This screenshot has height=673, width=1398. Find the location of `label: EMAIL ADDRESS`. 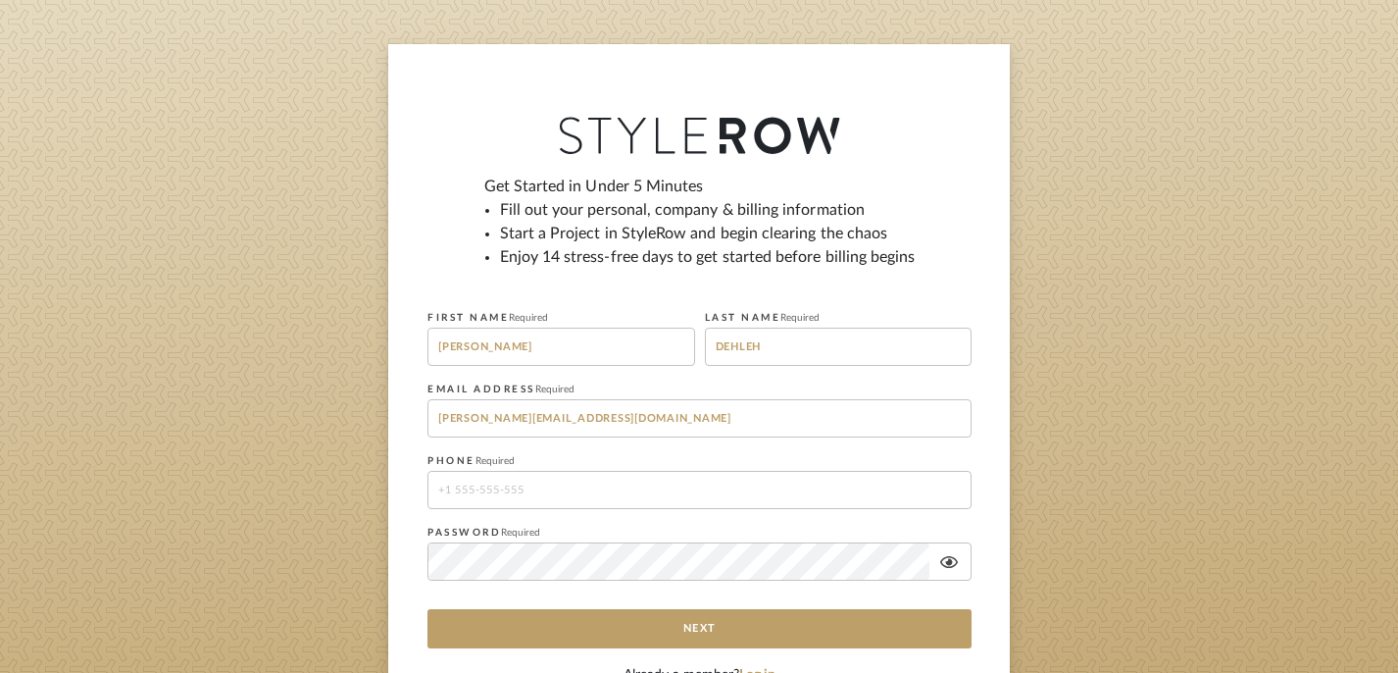

label: EMAIL ADDRESS is located at coordinates (501, 389).